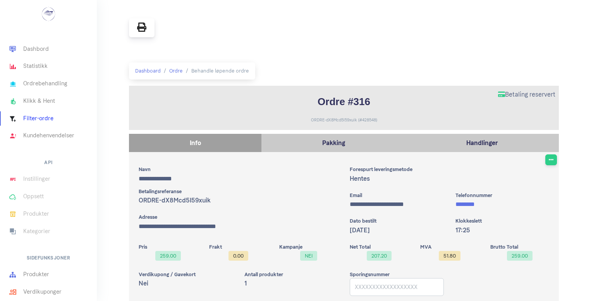 The image size is (591, 301). What do you see at coordinates (48, 162) in the screenshot?
I see `h6: API` at bounding box center [48, 162].